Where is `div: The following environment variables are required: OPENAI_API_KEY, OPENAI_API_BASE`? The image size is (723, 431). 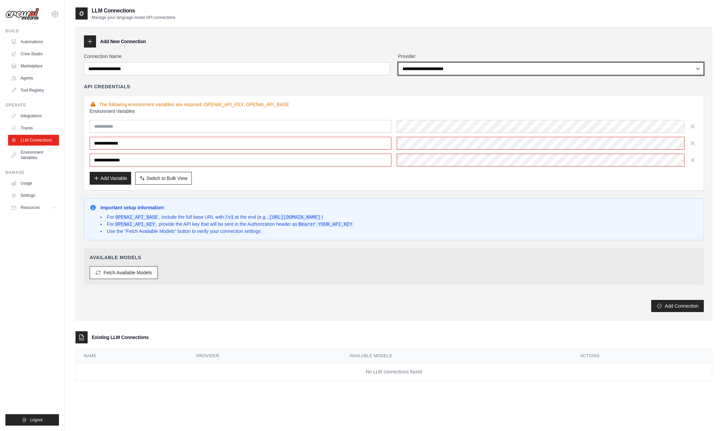
div: The following environment variables are required: OPENAI_API_KEY, OPENAI_API_BASE is located at coordinates (394, 105).